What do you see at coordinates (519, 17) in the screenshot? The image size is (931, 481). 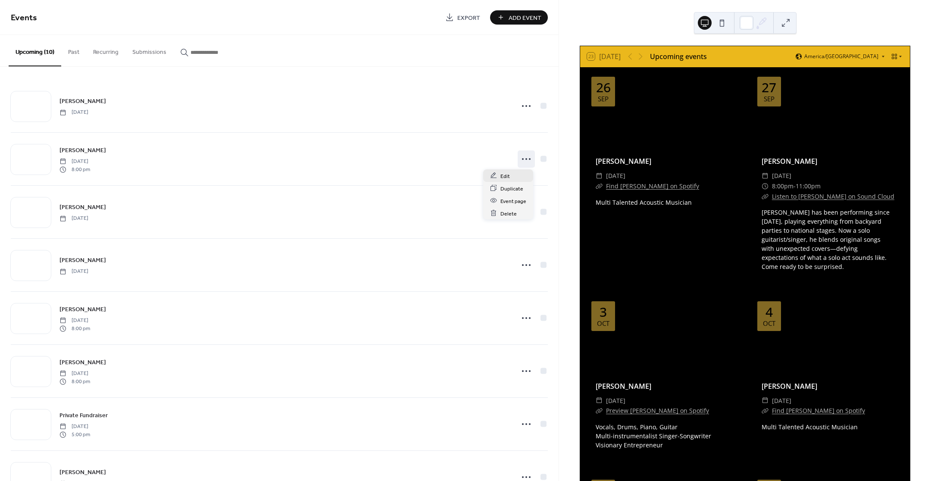 I see `a: Add Event` at bounding box center [519, 17].